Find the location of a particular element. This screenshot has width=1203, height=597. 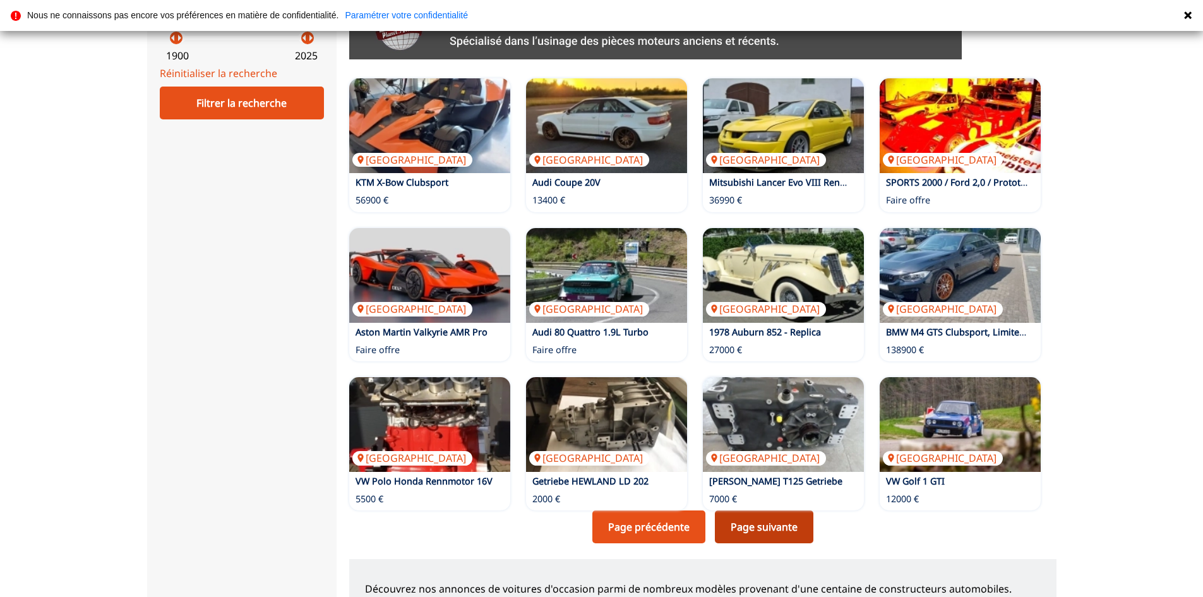

img: Aston Martin Valkyrie AMR Pro is located at coordinates (429, 275).